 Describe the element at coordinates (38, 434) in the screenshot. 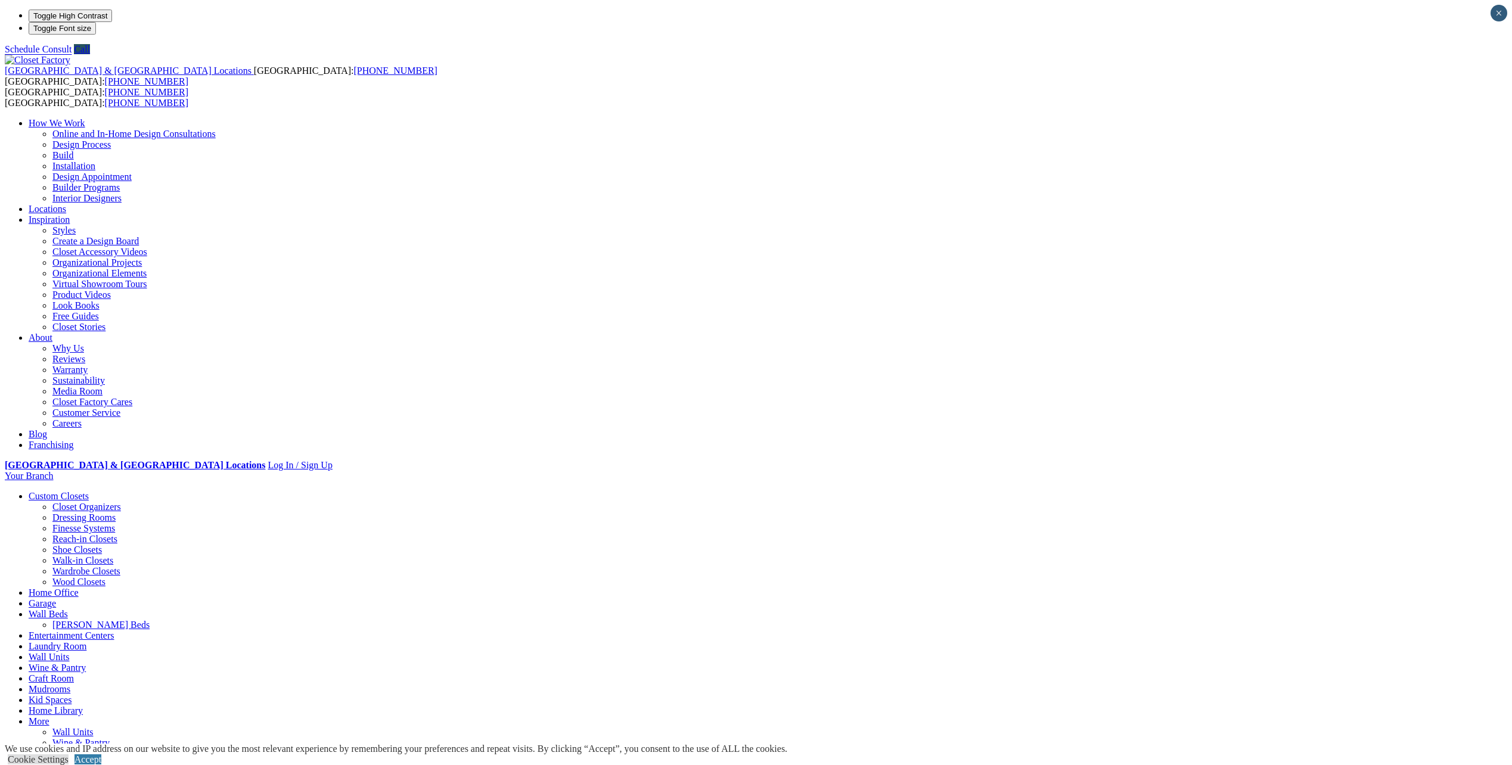

I see `a: Blog` at that location.